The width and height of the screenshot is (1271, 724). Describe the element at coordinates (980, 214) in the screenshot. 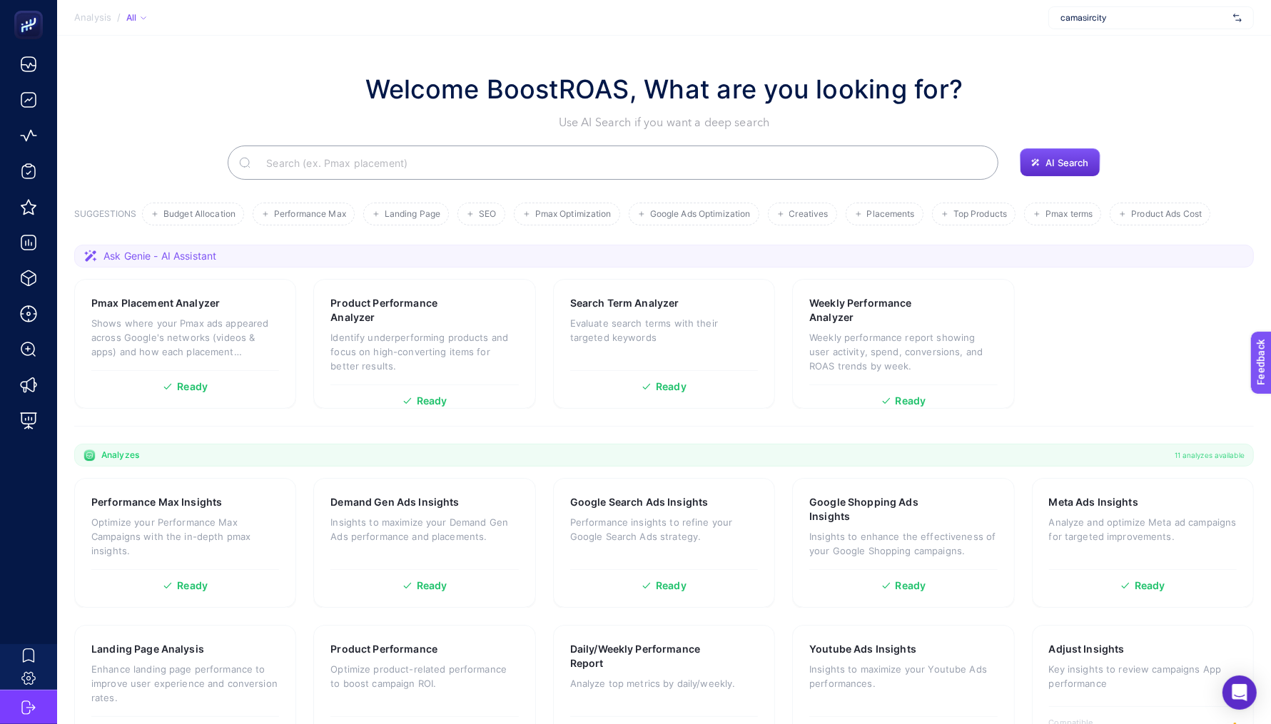

I see `span: Top Products` at that location.